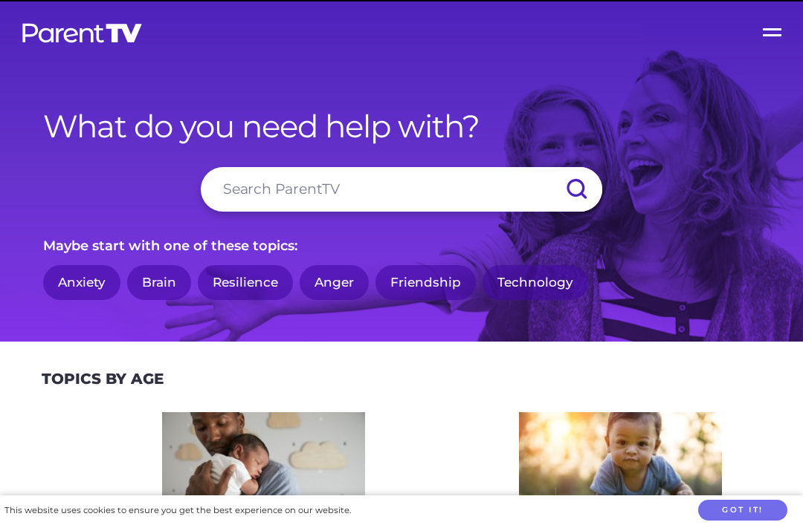 The width and height of the screenshot is (803, 525). I want to click on div: This website uses cookies to ensure you get the best experience on our website., so click(178, 511).